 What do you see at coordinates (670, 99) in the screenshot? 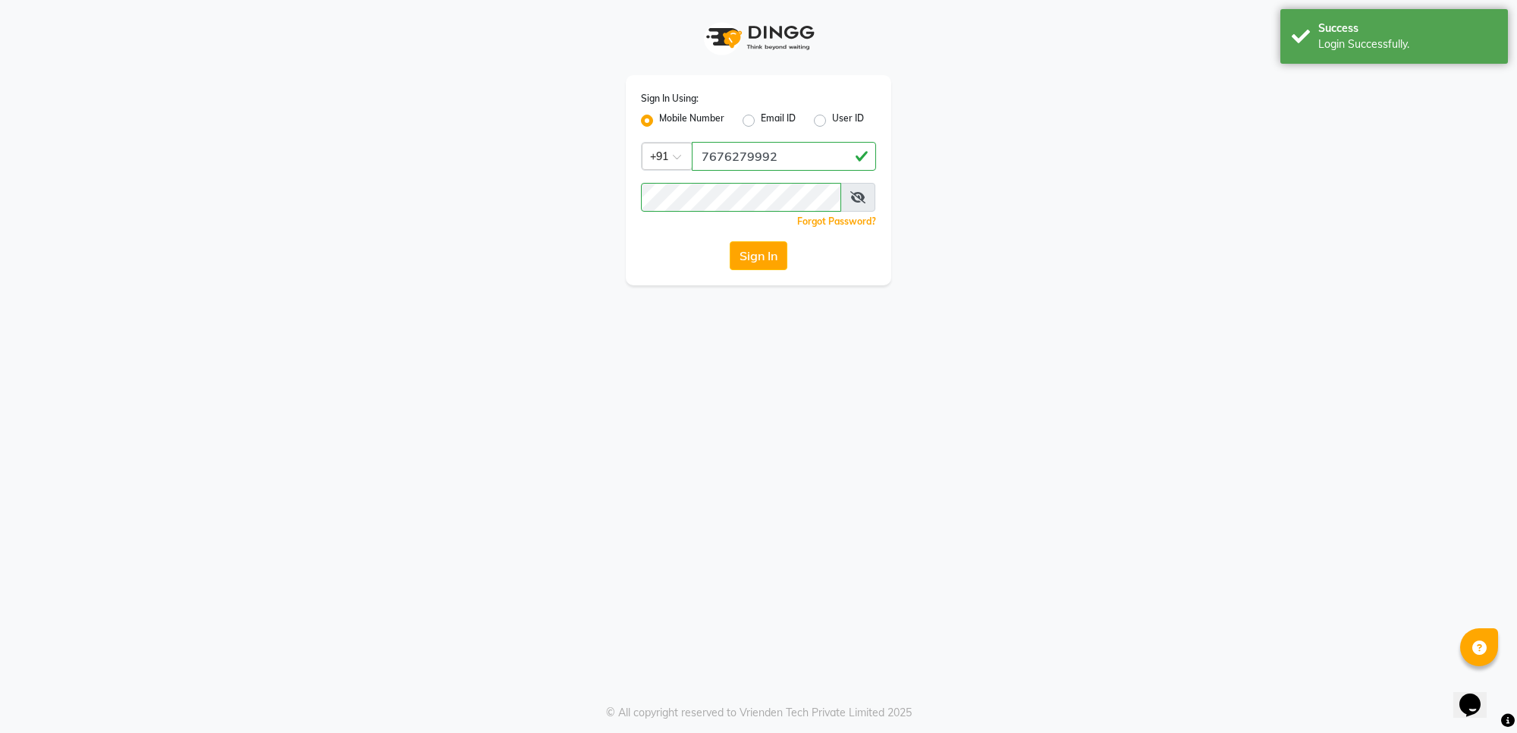
I see `label: Sign In Using:` at bounding box center [670, 99].